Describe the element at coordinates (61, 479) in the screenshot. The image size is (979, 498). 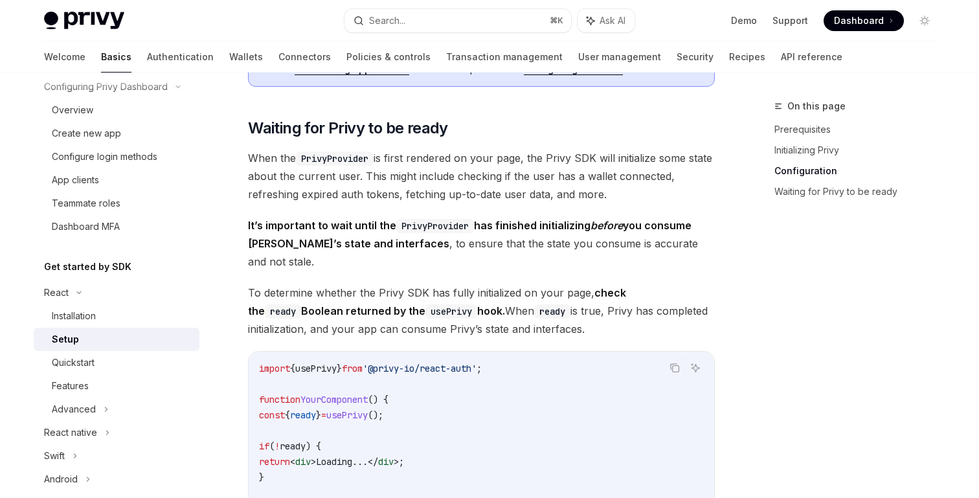
I see `div: Android` at that location.